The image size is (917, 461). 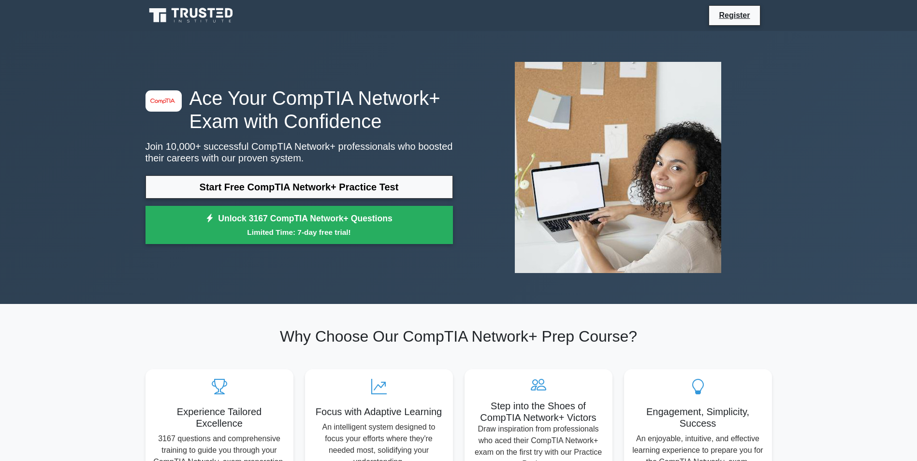 I want to click on small: Limited Time: 7-day free trial!, so click(x=299, y=232).